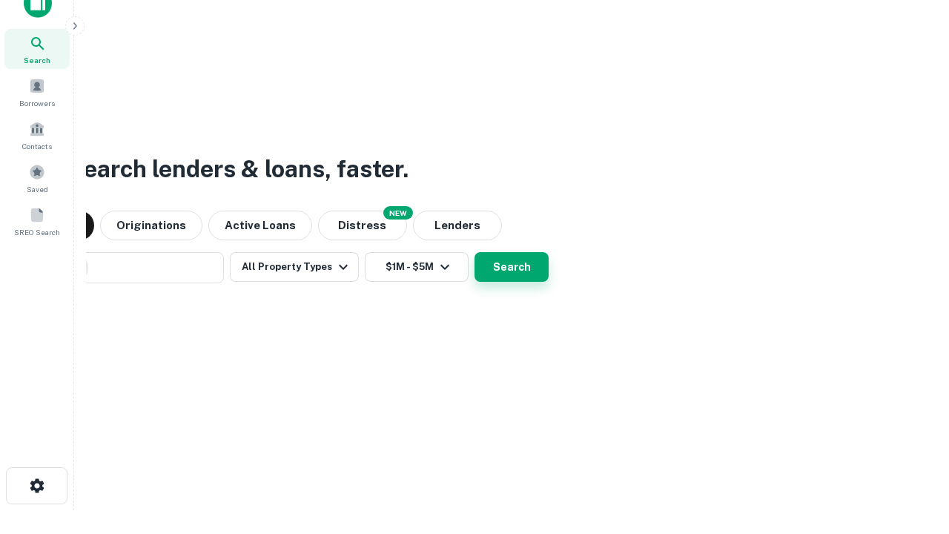 The image size is (949, 534). I want to click on span: SREO Search, so click(37, 232).